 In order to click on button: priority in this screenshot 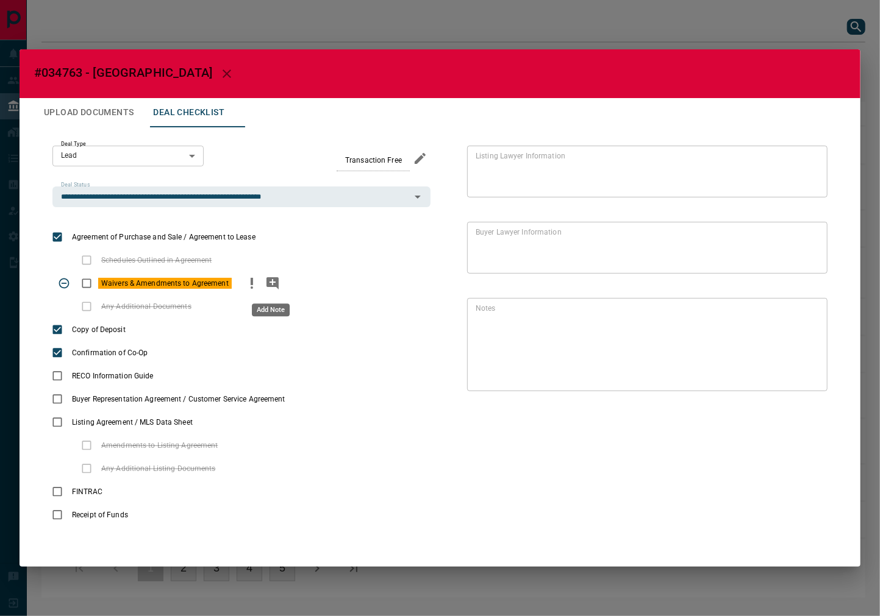, I will do `click(252, 283)`.